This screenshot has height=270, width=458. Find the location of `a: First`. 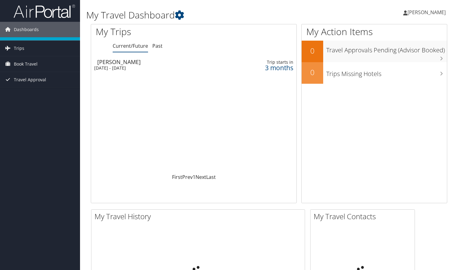

a: First is located at coordinates (177, 177).